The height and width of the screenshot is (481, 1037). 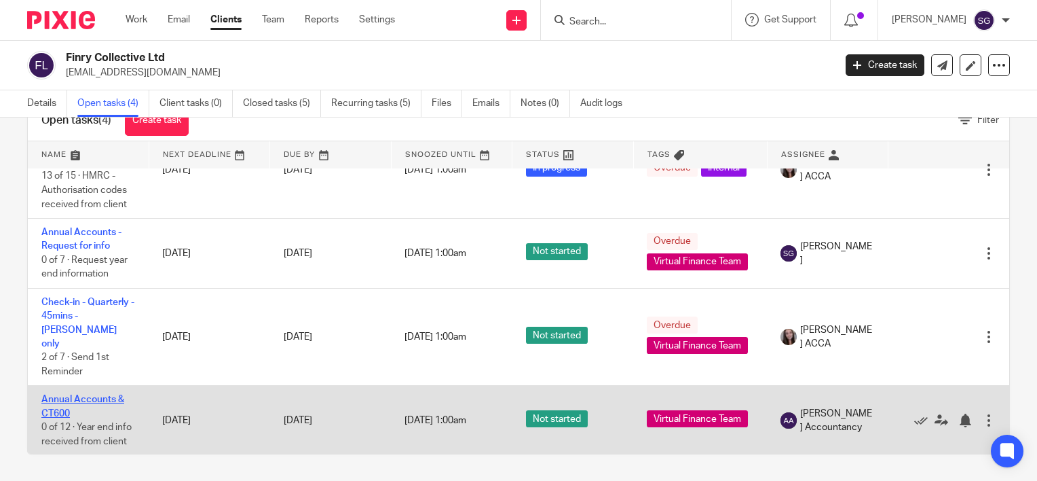 I want to click on a: Mark as done, so click(x=925, y=420).